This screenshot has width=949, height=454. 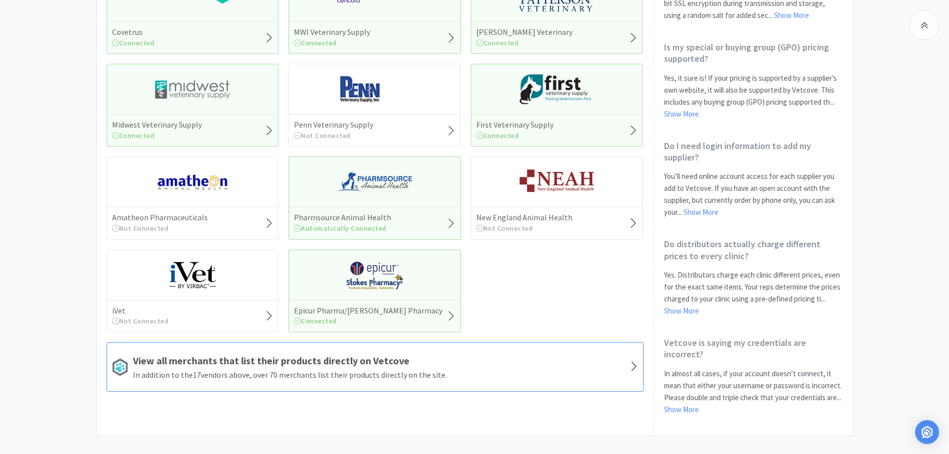 I want to click on p: You’ll need online account access for each supplier you add to Vetcove. If you have an open accou..., so click(x=753, y=194).